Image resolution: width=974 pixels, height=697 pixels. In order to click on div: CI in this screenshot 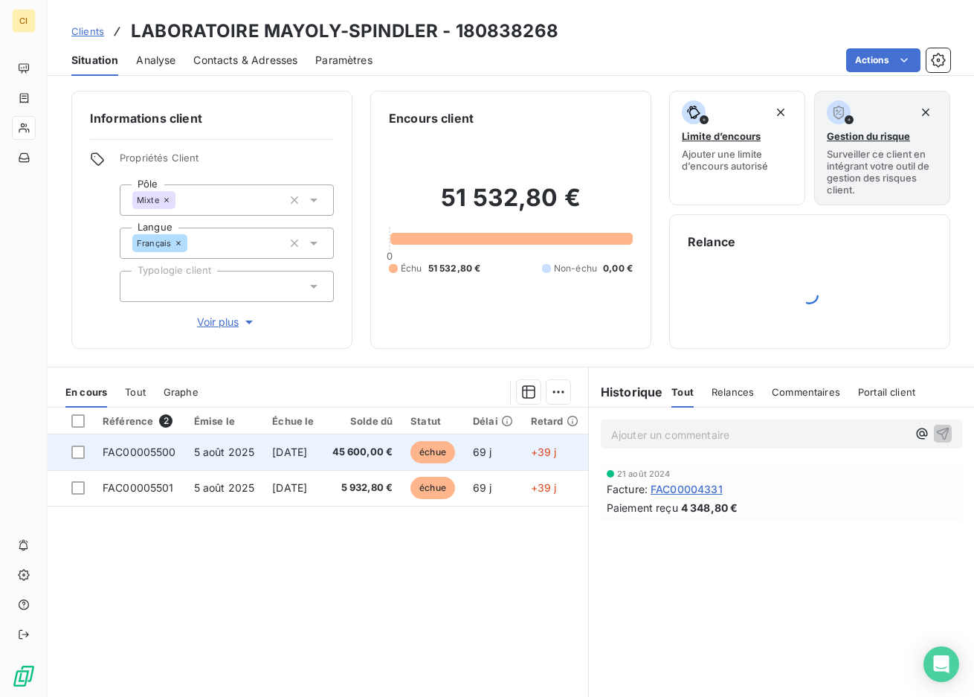, I will do `click(24, 21)`.